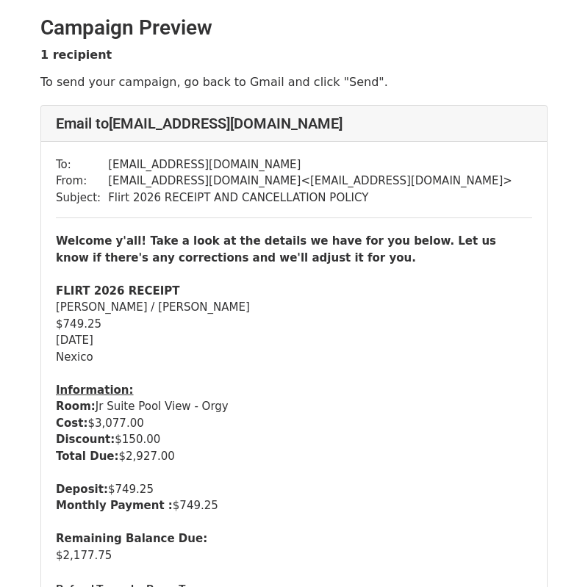 This screenshot has width=588, height=587. What do you see at coordinates (294, 424) in the screenshot?
I see `div: $3,077.00` at bounding box center [294, 424].